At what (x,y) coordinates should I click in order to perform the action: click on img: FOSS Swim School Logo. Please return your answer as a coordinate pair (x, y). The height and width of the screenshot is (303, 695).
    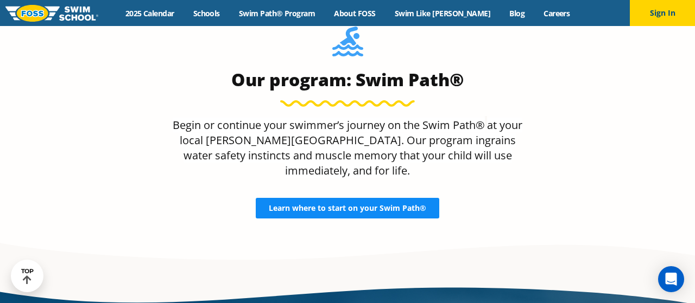
    Looking at the image, I should click on (52, 13).